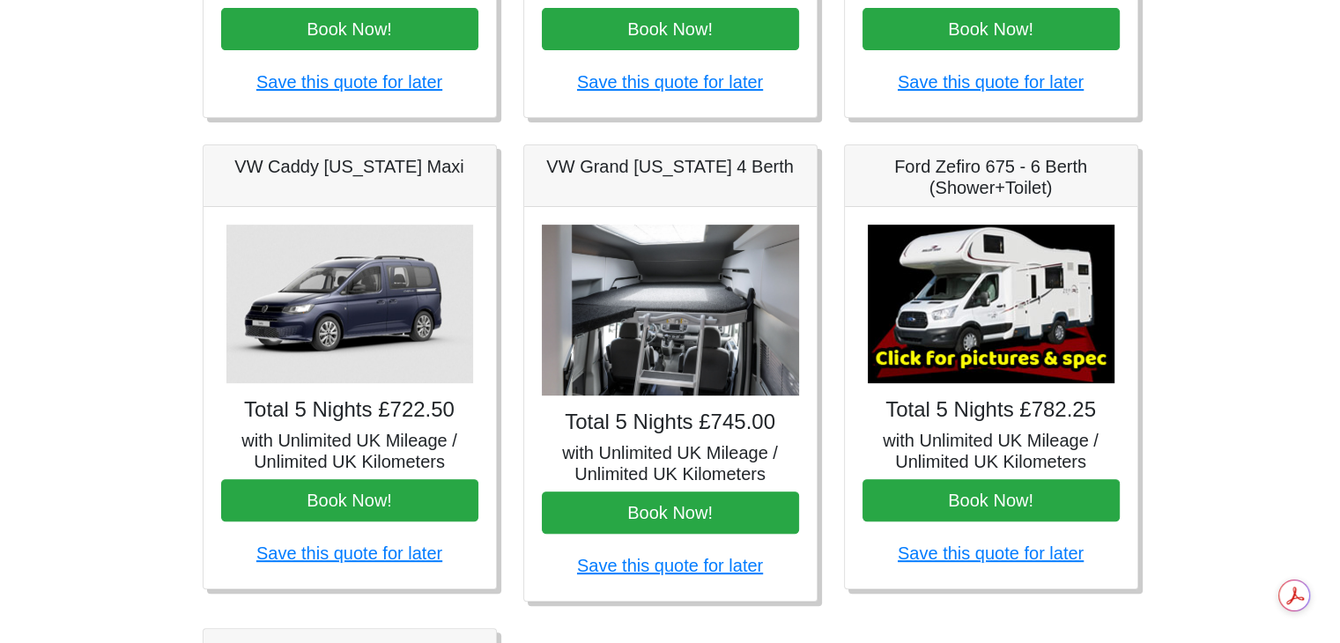 The image size is (1340, 643). What do you see at coordinates (670, 422) in the screenshot?
I see `h4: Total 5 Nights £745.00` at bounding box center [670, 422].